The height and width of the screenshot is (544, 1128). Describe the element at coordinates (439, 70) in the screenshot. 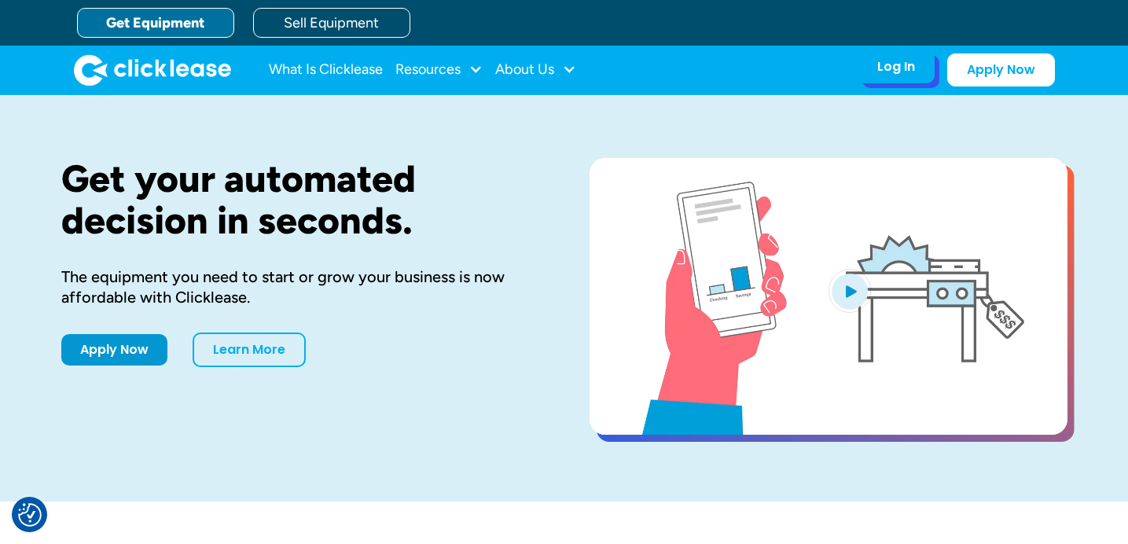

I see `div: Resources` at that location.